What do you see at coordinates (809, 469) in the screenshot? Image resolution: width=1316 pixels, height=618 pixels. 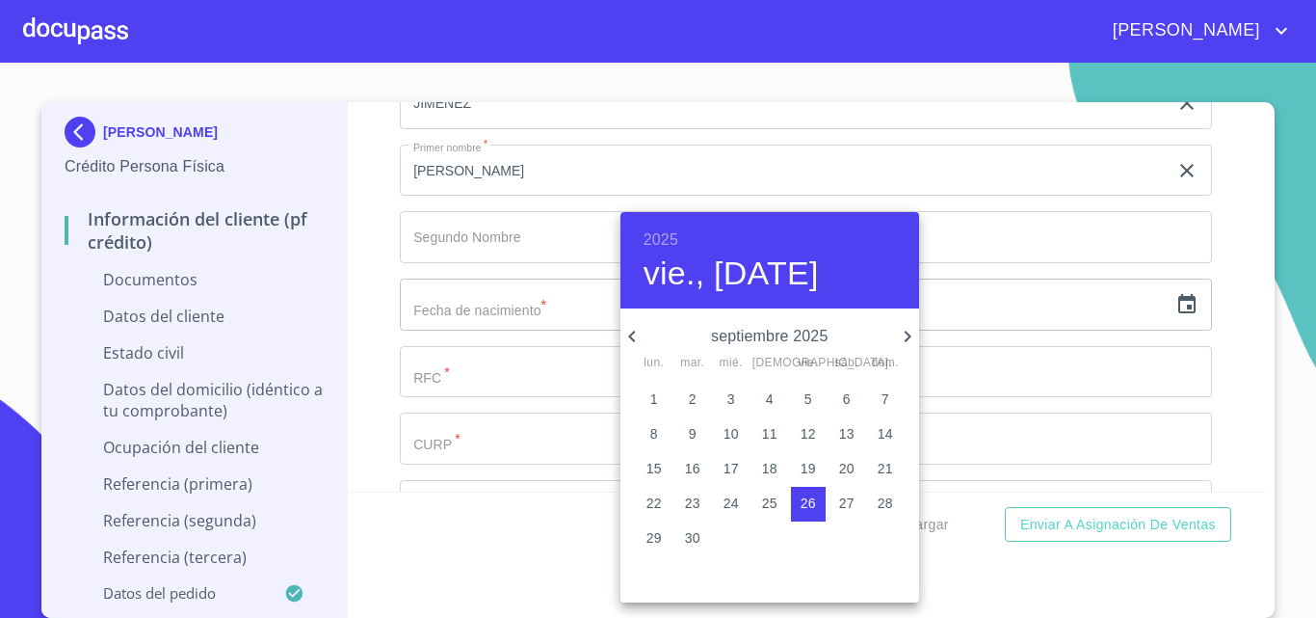 I see `button: 19` at bounding box center [809, 469].